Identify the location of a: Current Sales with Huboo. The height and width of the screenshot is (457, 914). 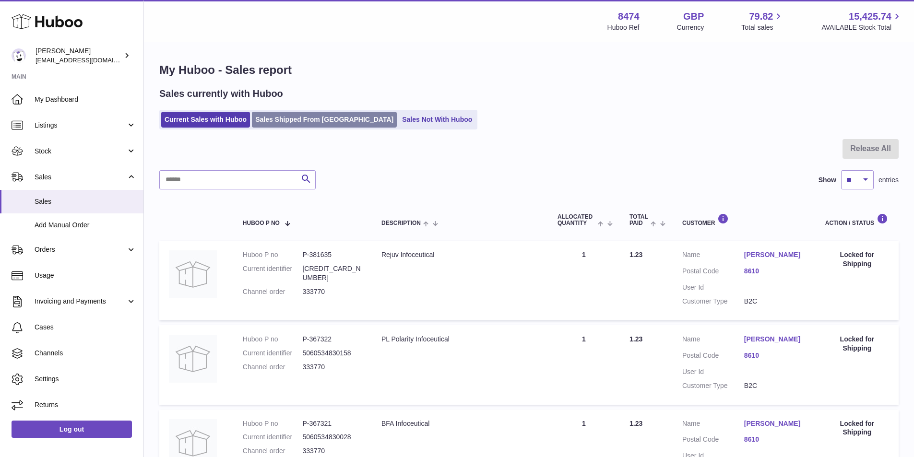
(205, 119).